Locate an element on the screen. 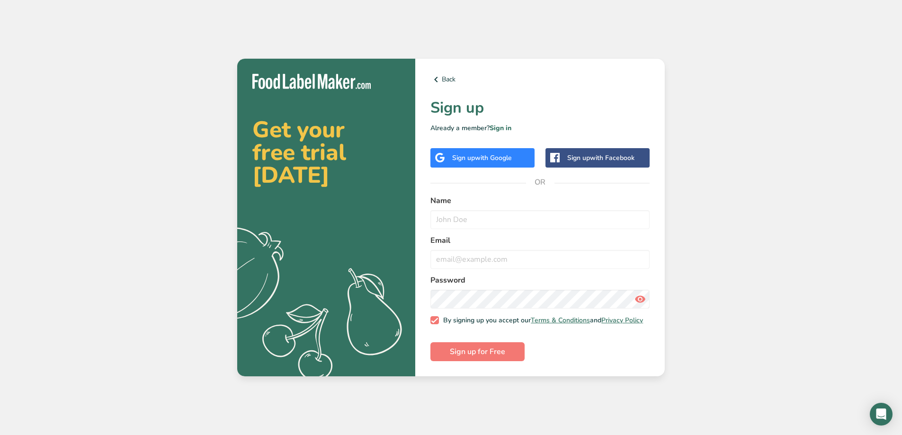  span: By signing up you accept our and is located at coordinates (541, 321).